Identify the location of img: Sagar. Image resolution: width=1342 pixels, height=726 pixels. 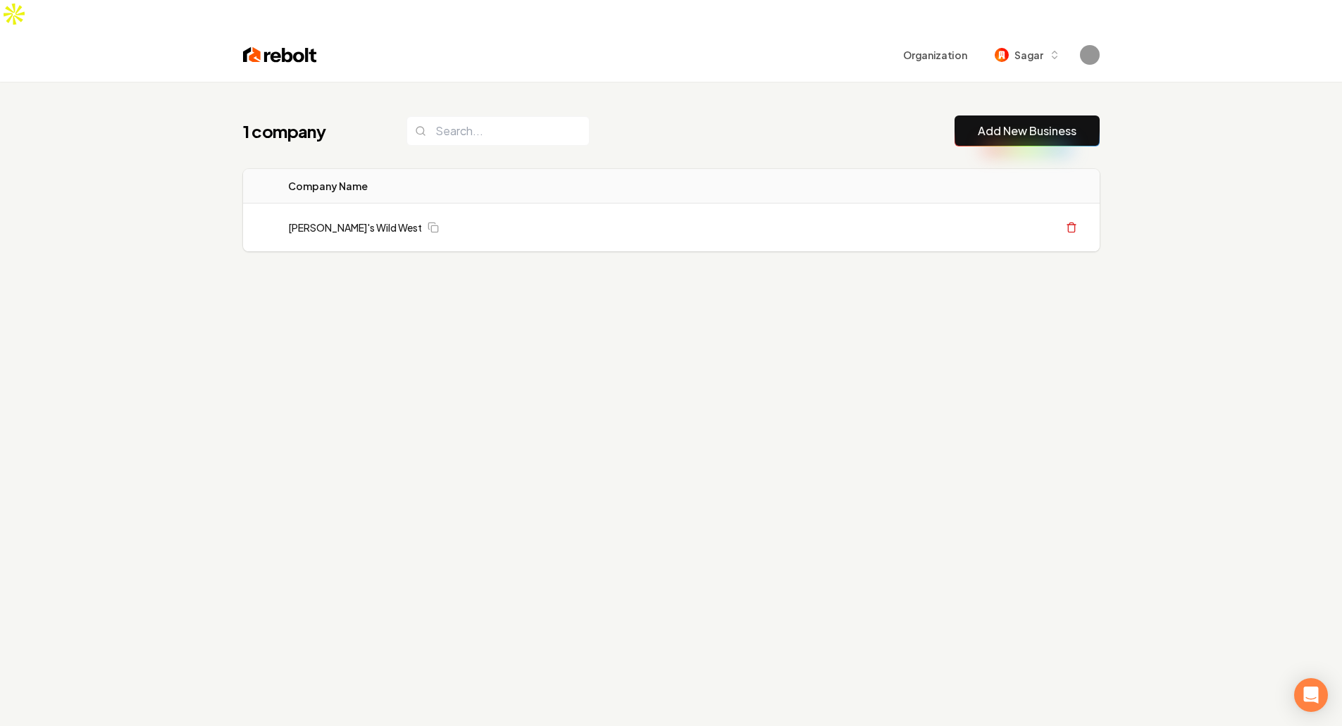
(1002, 55).